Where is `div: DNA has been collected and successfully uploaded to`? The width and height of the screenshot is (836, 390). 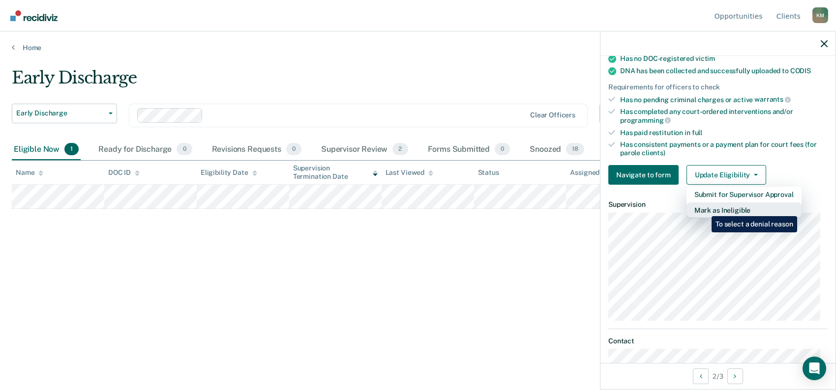 div: DNA has been collected and successfully uploaded to is located at coordinates (724, 71).